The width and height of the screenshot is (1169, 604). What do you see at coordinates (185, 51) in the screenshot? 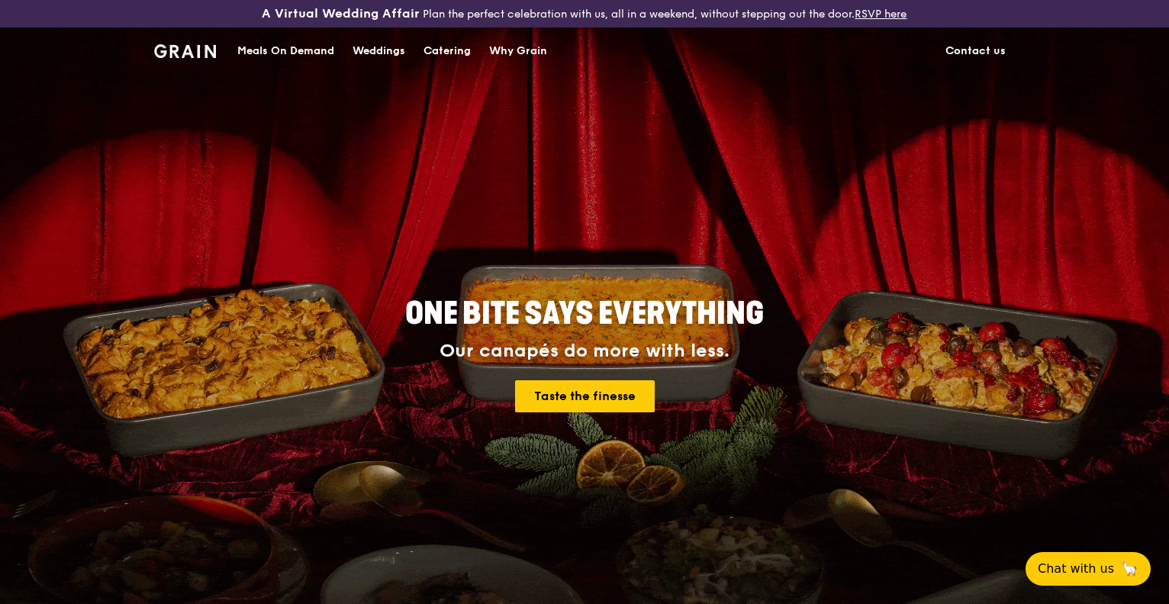
I see `img: Grain` at bounding box center [185, 51].